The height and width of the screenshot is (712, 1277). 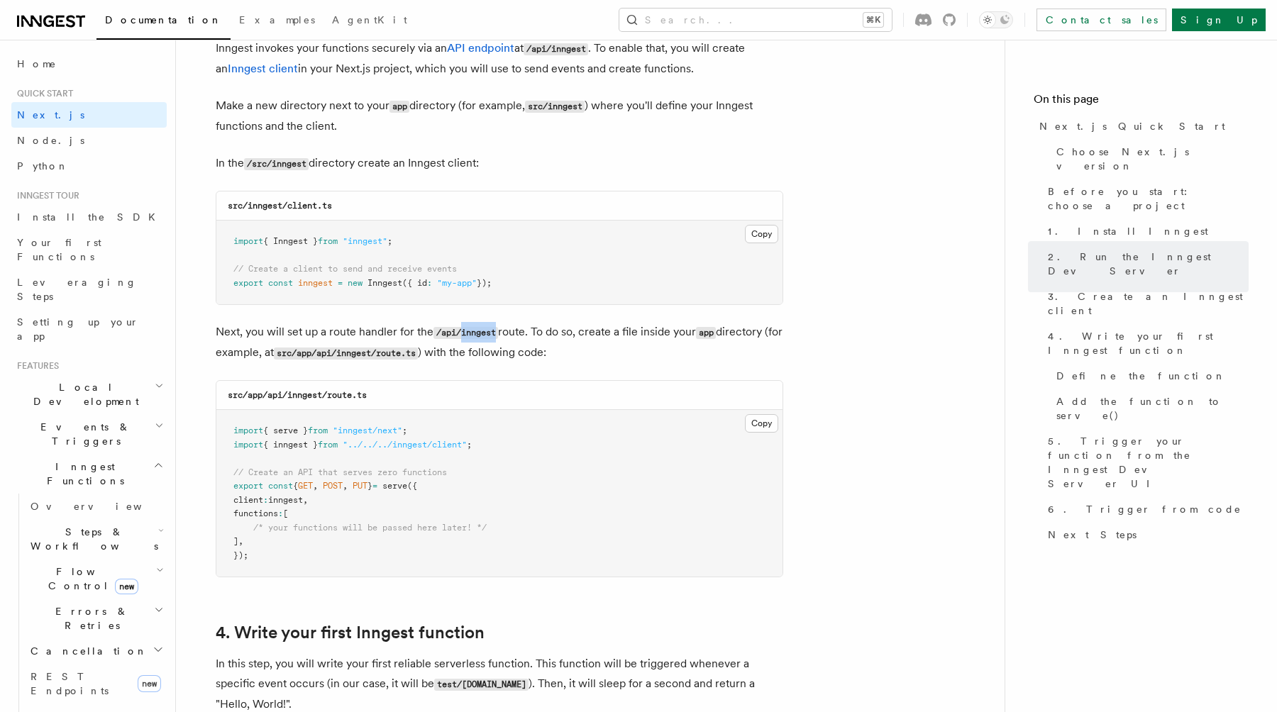 What do you see at coordinates (394, 486) in the screenshot?
I see `span: serve` at bounding box center [394, 486].